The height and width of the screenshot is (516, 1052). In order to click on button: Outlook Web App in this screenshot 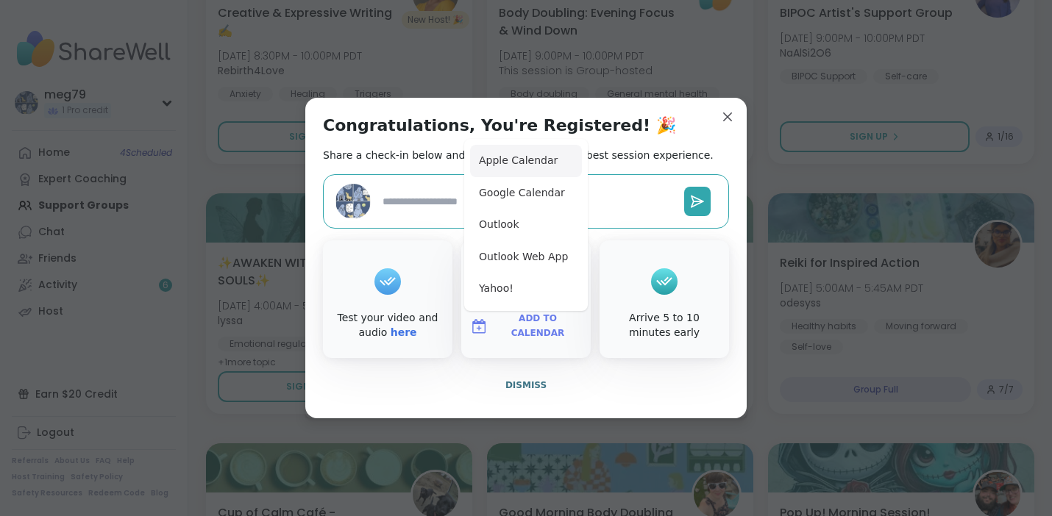, I will do `click(526, 257)`.